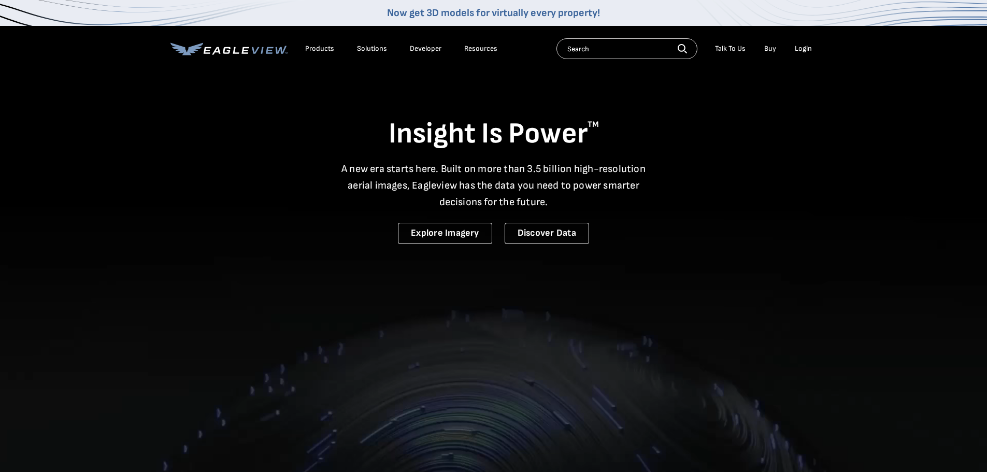 The image size is (987, 472). What do you see at coordinates (372, 49) in the screenshot?
I see `div: Solutions` at bounding box center [372, 49].